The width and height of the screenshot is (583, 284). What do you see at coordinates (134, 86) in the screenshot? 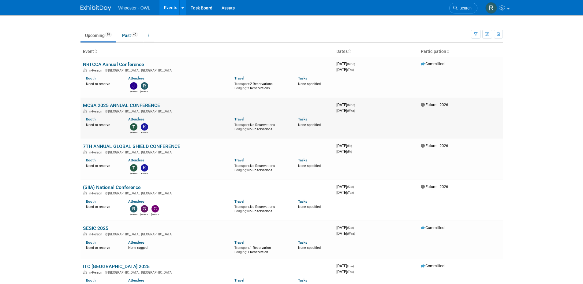
I see `img: James Justus` at bounding box center [134, 86].